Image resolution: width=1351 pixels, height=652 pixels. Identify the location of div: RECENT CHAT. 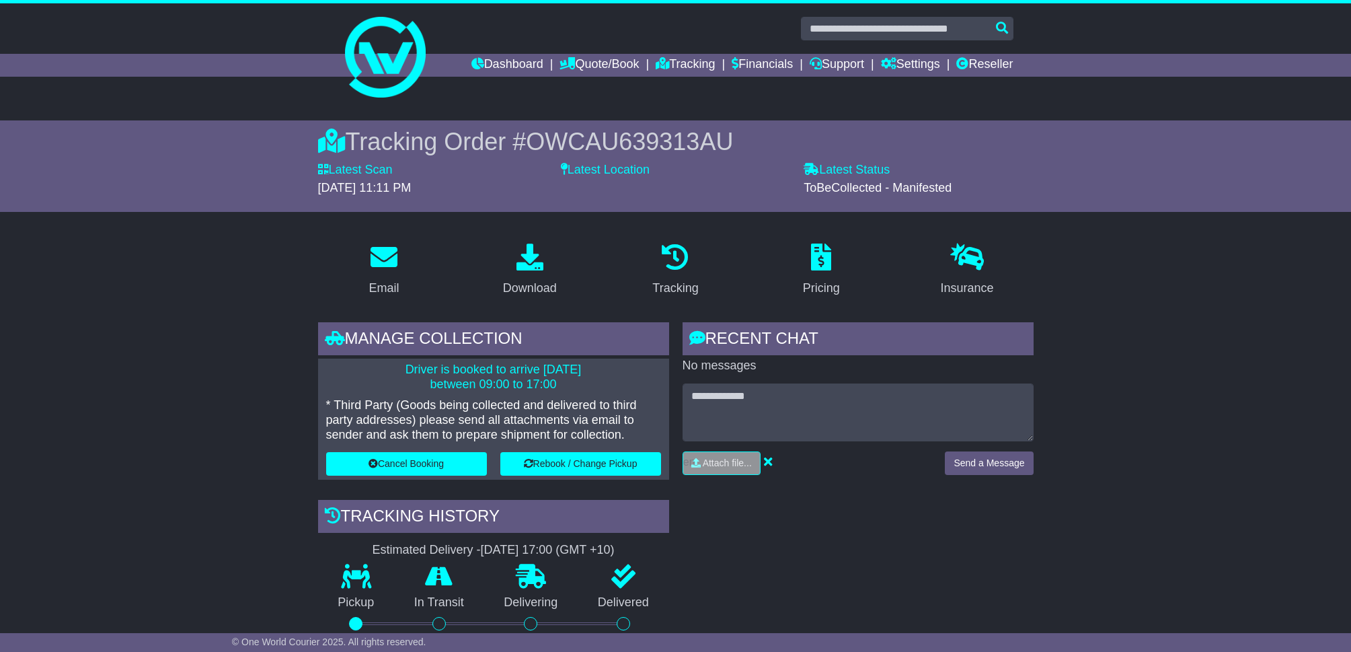
(858, 340).